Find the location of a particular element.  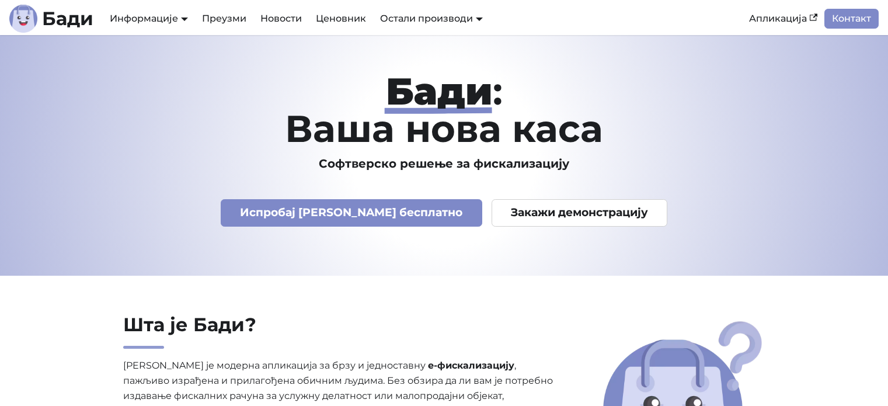

b: Бади is located at coordinates (68, 19).